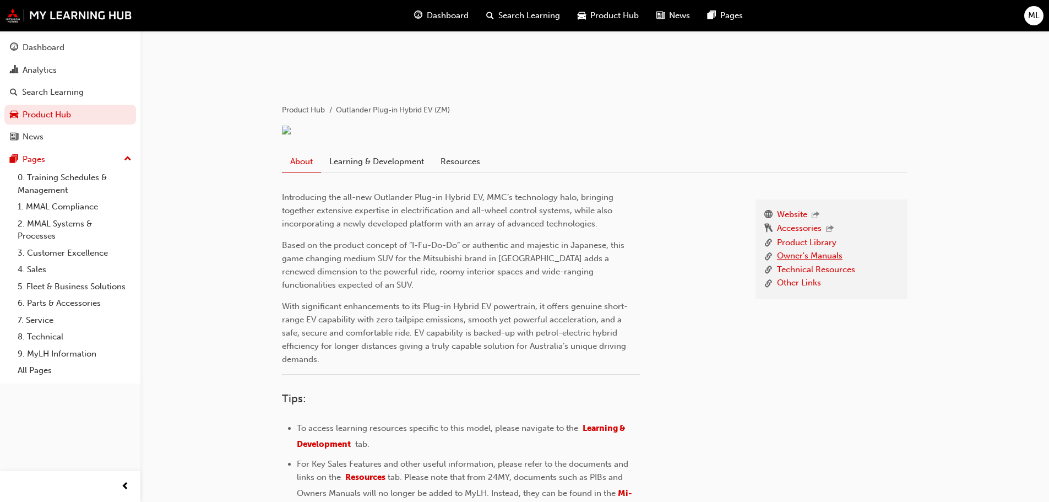  What do you see at coordinates (768, 215) in the screenshot?
I see `span: www-icon` at bounding box center [768, 215].